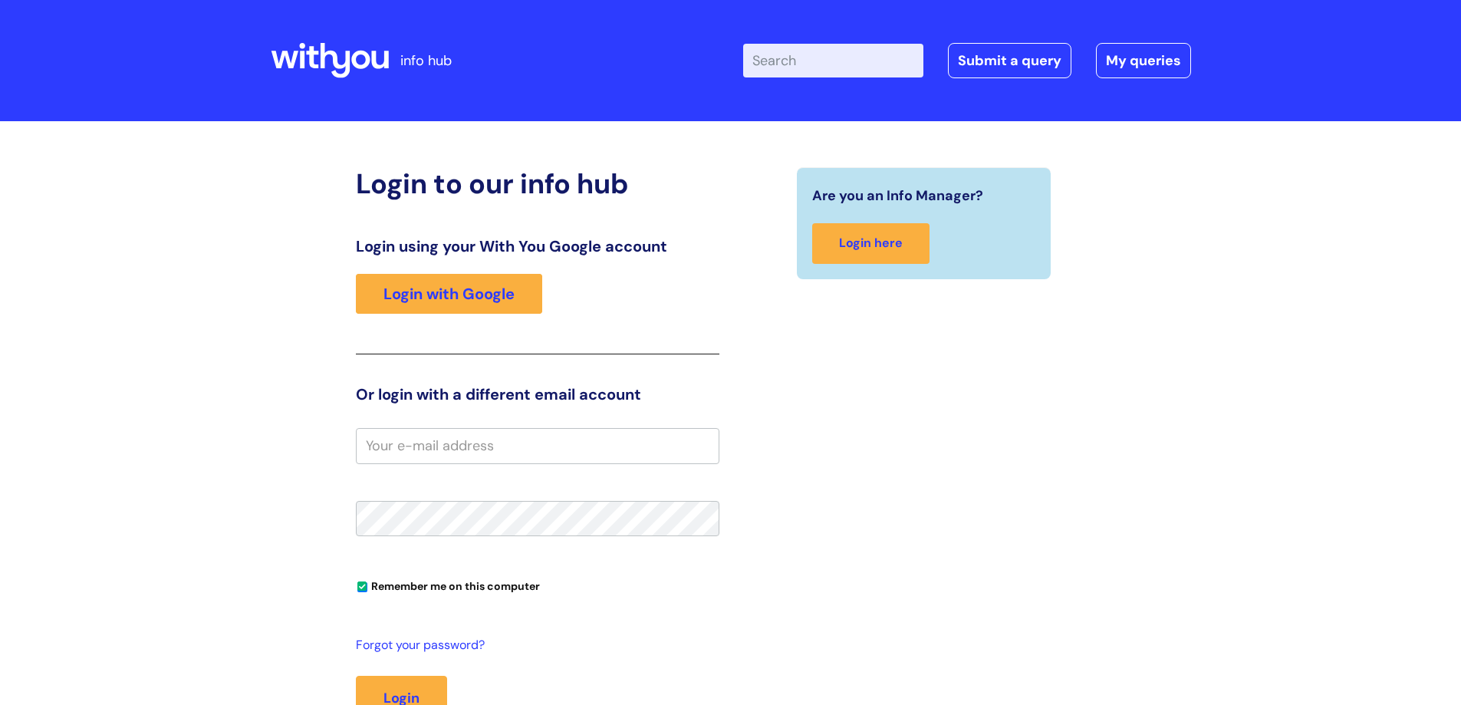 The width and height of the screenshot is (1461, 705). I want to click on a: Login with Google, so click(449, 294).